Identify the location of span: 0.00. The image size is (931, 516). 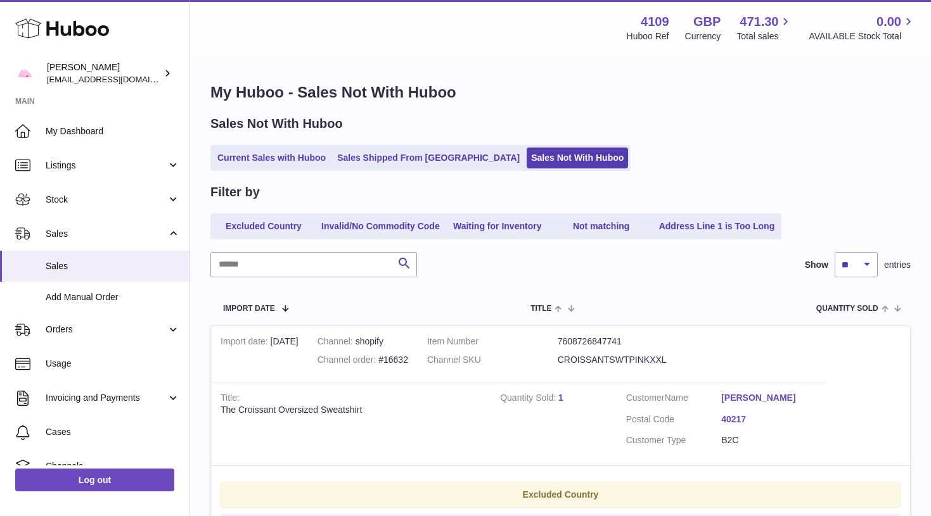
(888, 22).